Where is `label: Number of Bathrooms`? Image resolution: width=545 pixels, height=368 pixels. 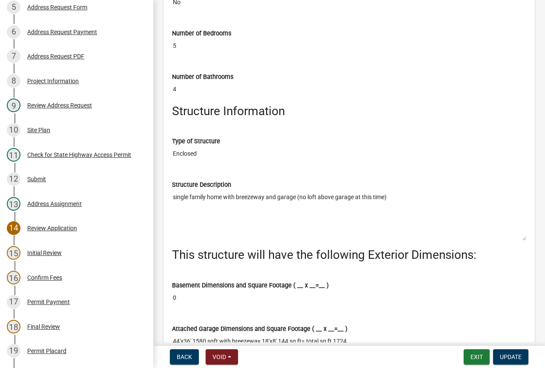
label: Number of Bathrooms is located at coordinates (203, 77).